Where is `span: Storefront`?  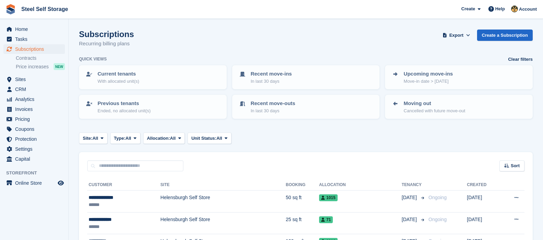 span: Storefront is located at coordinates (37, 173).